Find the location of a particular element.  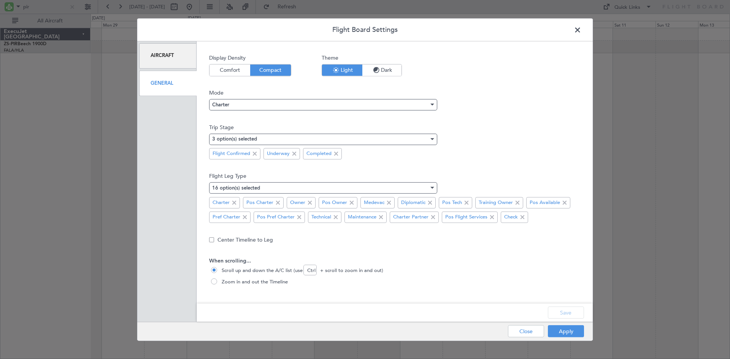

span: Pos Pref Charter is located at coordinates (275, 217).